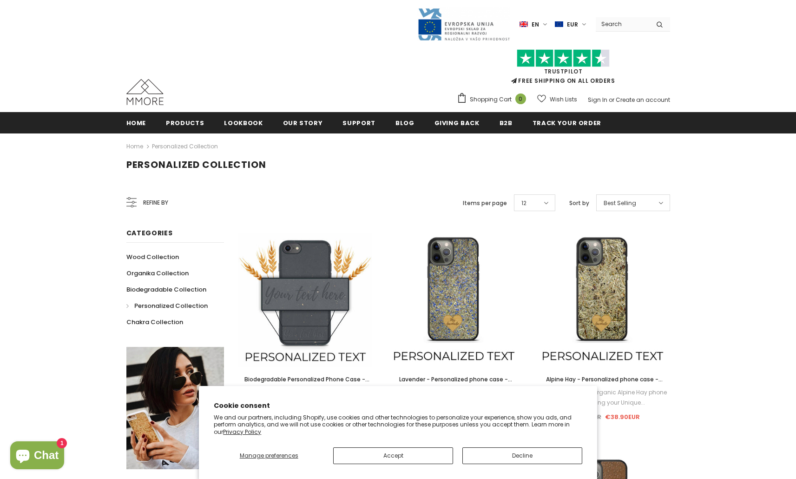 The height and width of the screenshot is (479, 796). I want to click on a: Javni Razpis, so click(464, 24).